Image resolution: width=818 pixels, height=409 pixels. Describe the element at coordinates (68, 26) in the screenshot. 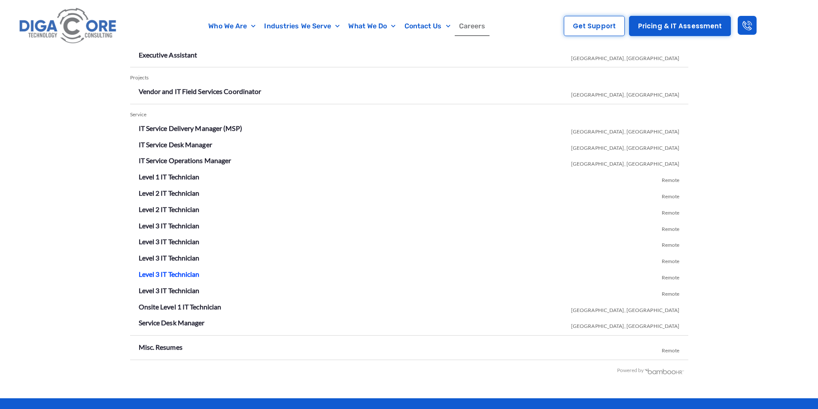

I see `img: Digacore logo 1` at that location.